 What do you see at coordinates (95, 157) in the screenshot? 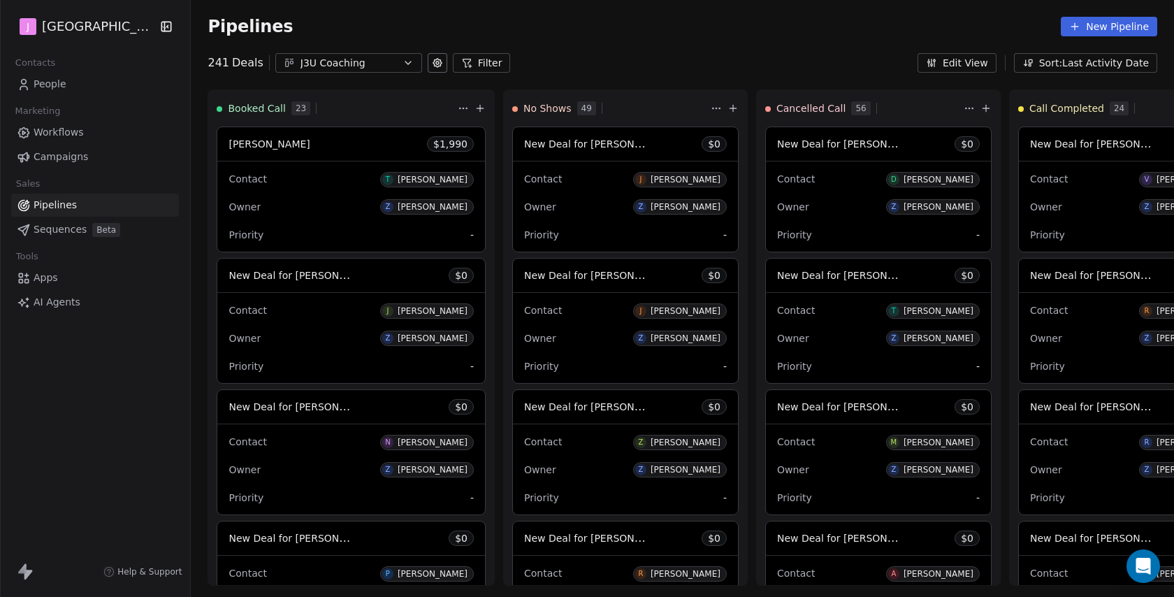
I see `a: Campaigns` at bounding box center [95, 157].